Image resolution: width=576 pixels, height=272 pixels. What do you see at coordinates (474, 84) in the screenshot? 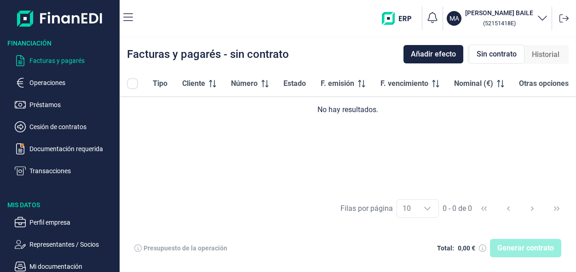
I see `span: Nominal (€)` at bounding box center [474, 84].